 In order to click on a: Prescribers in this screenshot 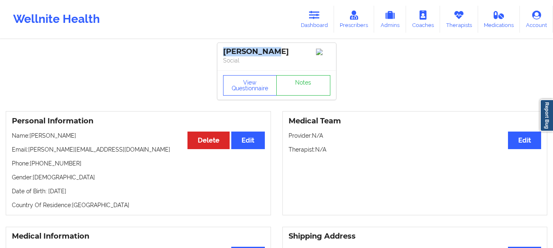, I will do `click(354, 19)`.